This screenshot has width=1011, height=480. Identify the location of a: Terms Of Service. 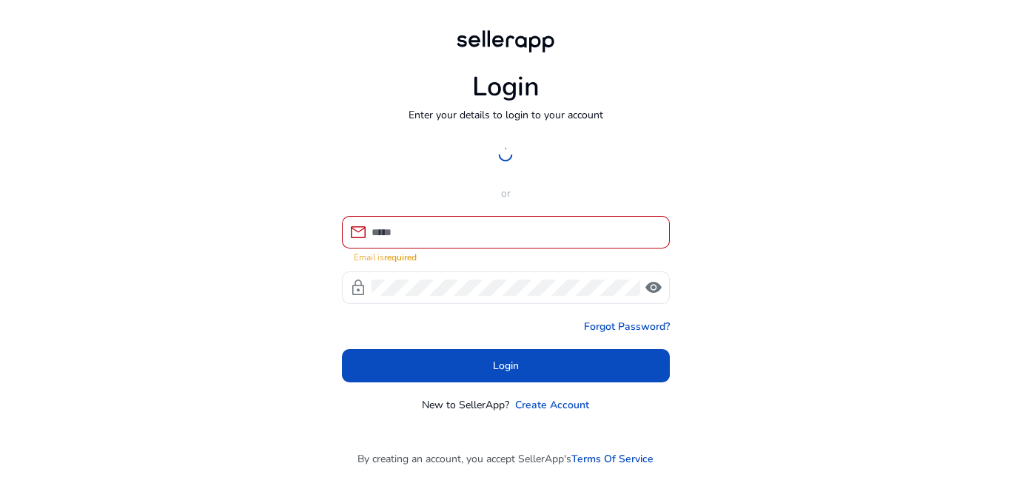
(612, 459).